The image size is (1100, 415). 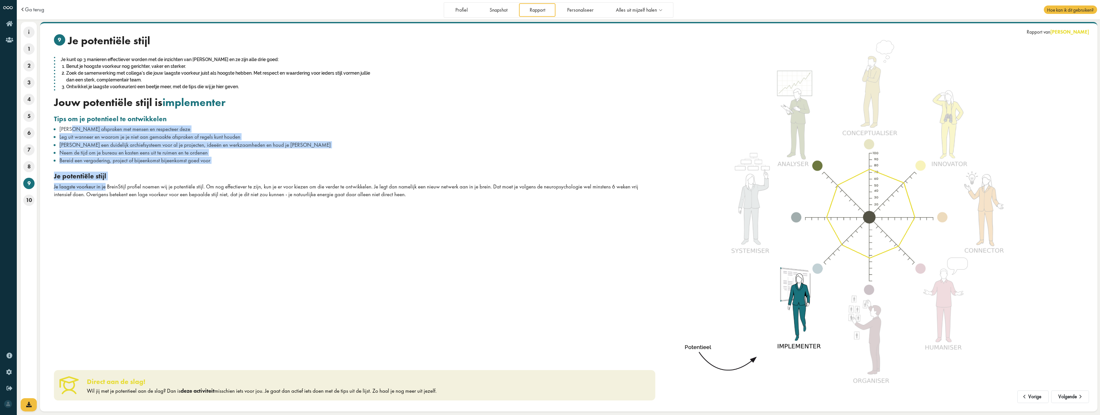 I want to click on button: Vorige, so click(x=1033, y=396).